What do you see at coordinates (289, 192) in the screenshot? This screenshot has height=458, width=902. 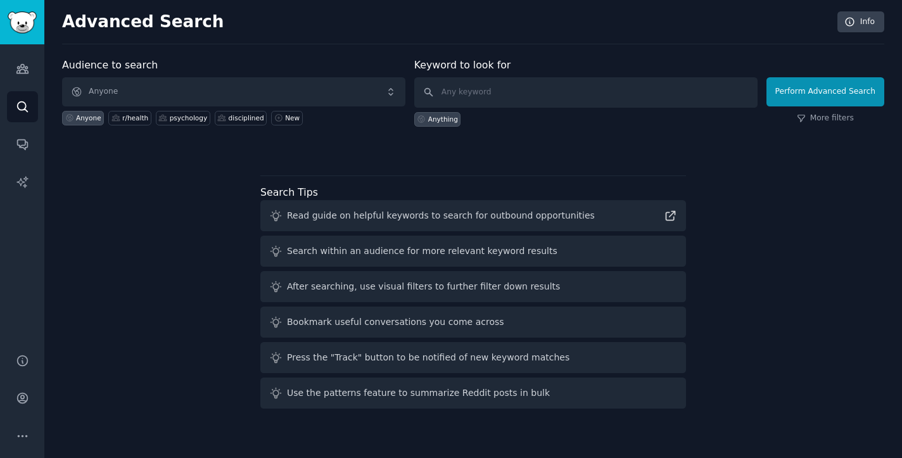 I see `label: Search Tips` at bounding box center [289, 192].